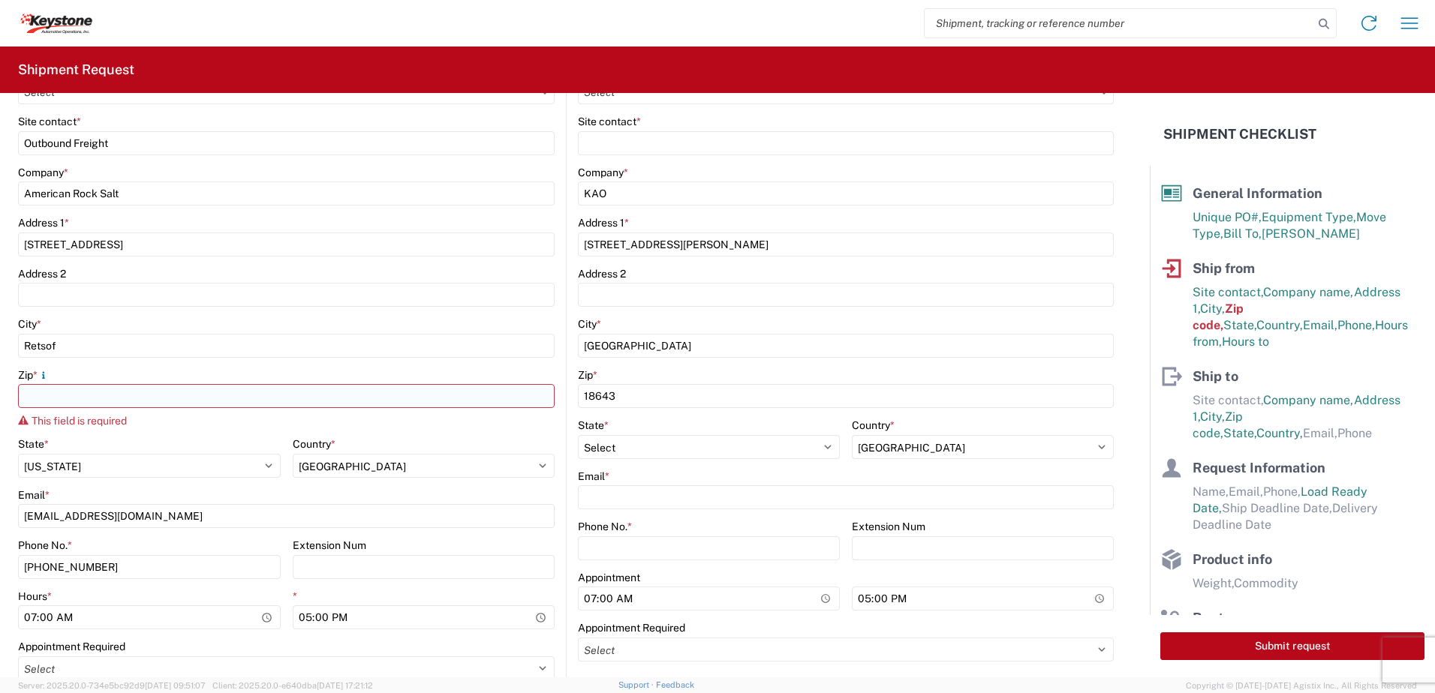 This screenshot has width=1435, height=693. What do you see at coordinates (1276, 508) in the screenshot?
I see `span: Ship Deadline Date,` at bounding box center [1276, 508].